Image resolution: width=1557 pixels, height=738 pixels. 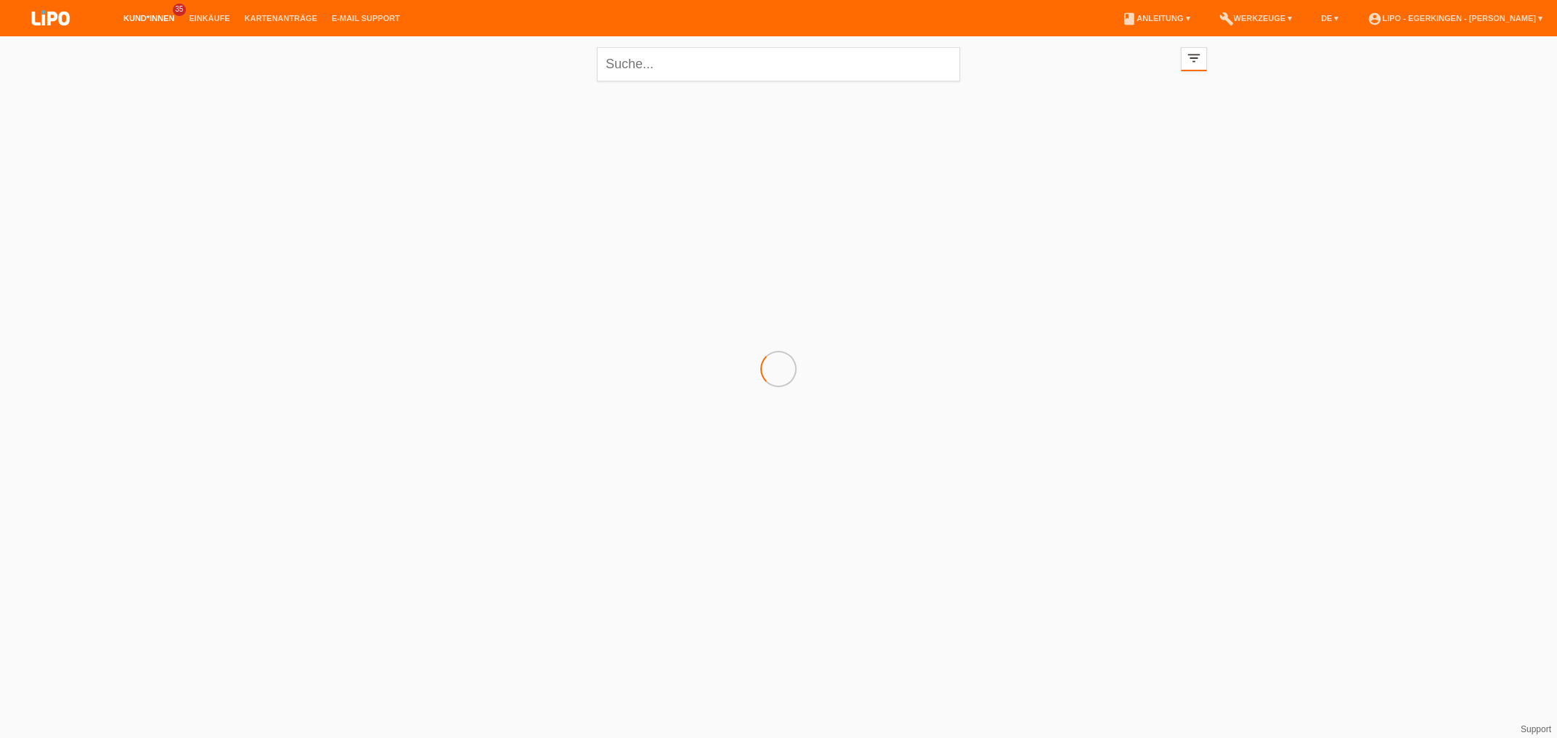 I want to click on input: Suche..., so click(x=778, y=64).